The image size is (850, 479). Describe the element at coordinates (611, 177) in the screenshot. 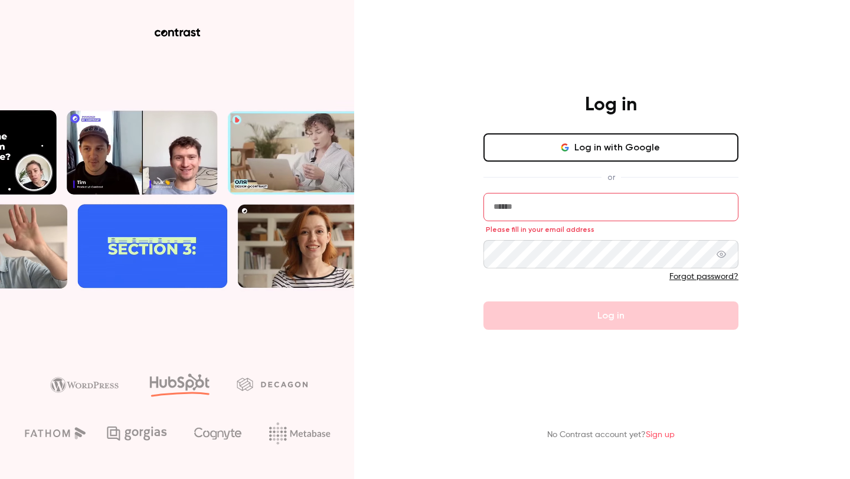

I see `span: or` at that location.